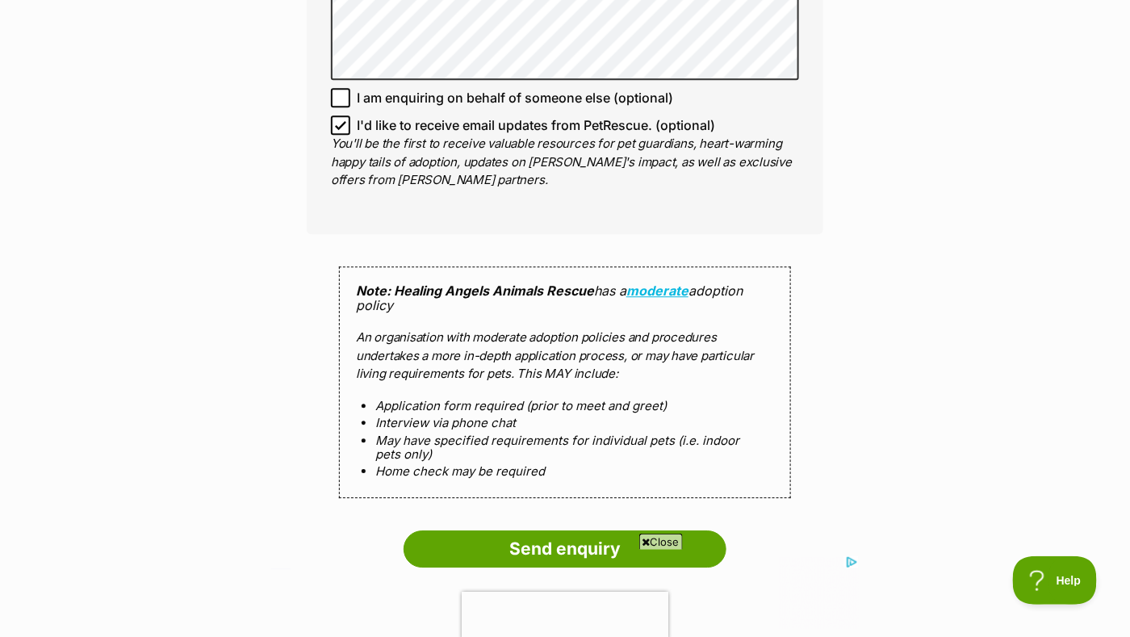 Image resolution: width=1130 pixels, height=637 pixels. I want to click on span: I'd like to receive email updates from PetRescue. (optional), so click(536, 125).